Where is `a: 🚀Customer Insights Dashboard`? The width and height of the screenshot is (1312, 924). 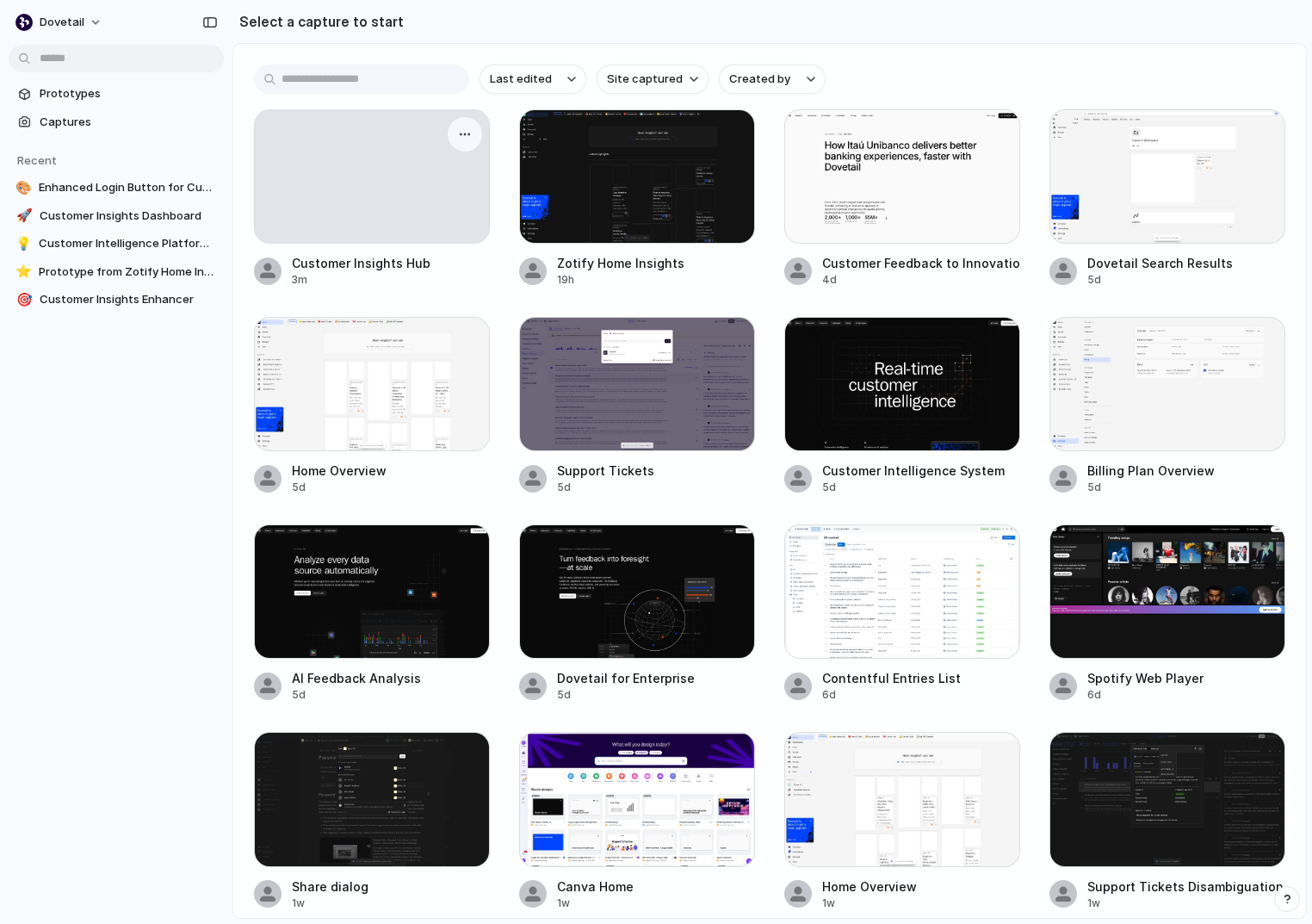 a: 🚀Customer Insights Dashboard is located at coordinates (116, 216).